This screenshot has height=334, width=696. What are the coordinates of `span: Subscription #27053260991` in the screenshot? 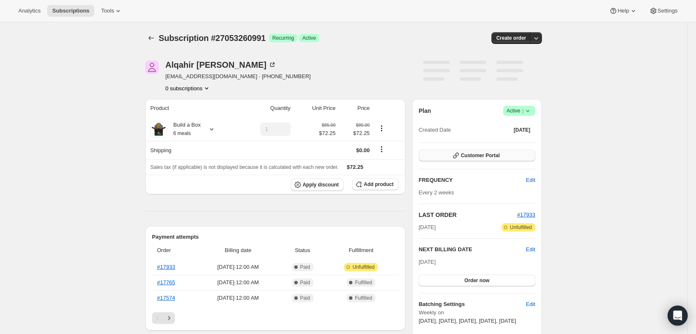 It's located at (212, 38).